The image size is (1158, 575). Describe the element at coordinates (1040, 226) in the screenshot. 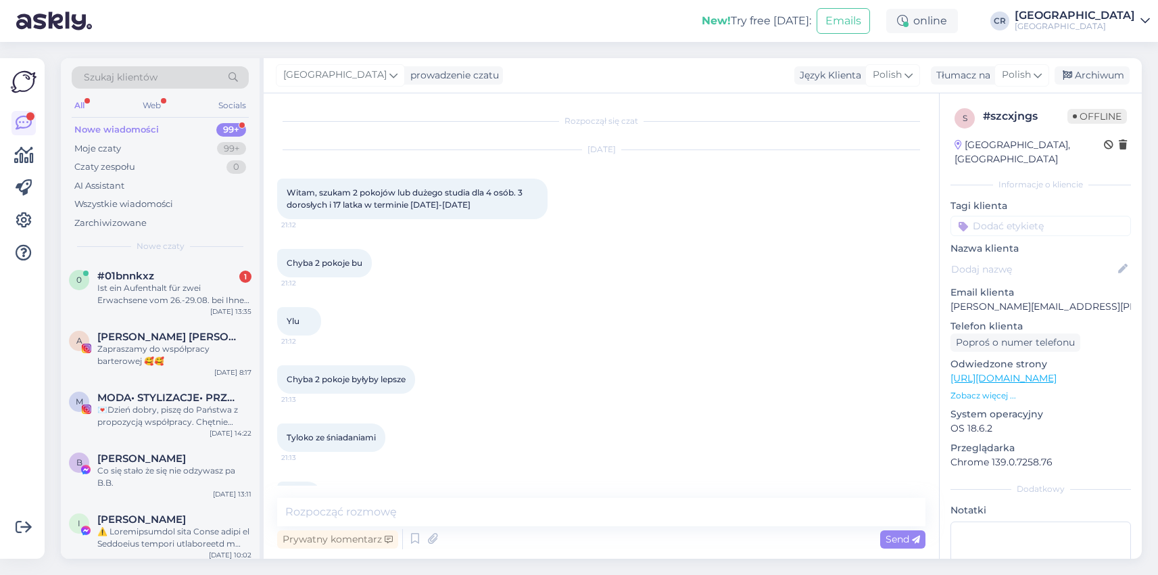

I see `input: Dodać etykietę` at that location.